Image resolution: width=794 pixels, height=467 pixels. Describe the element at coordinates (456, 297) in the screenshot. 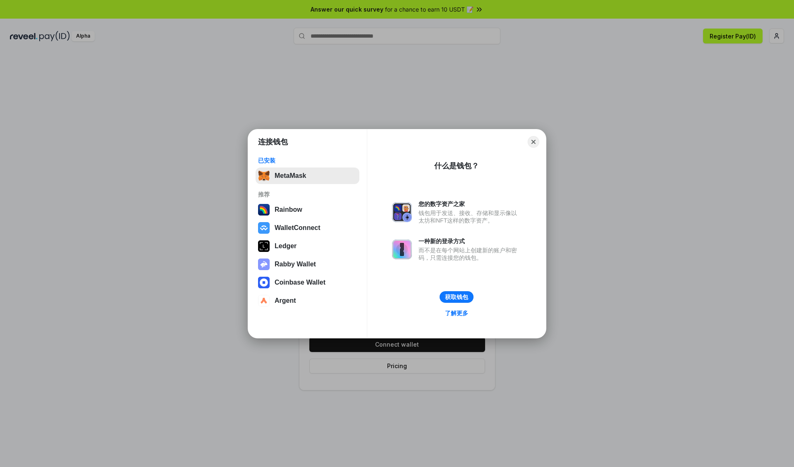

I see `button: 获取钱包` at that location.